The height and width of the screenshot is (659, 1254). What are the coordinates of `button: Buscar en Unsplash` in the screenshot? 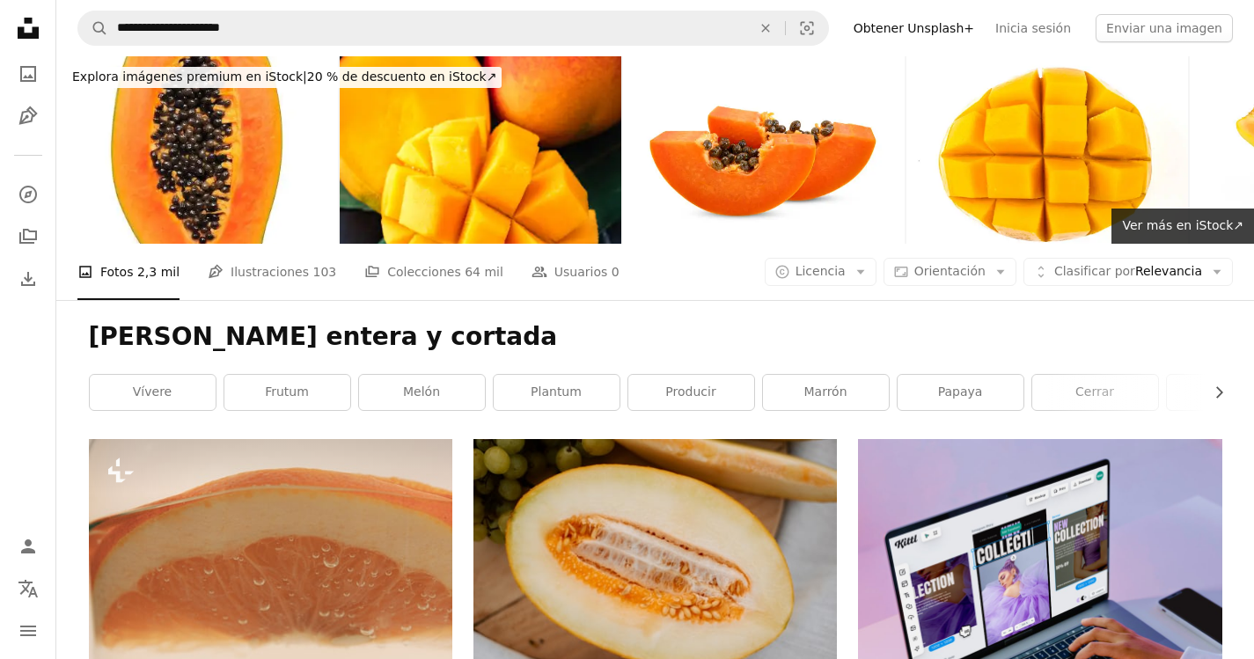 It's located at (93, 28).